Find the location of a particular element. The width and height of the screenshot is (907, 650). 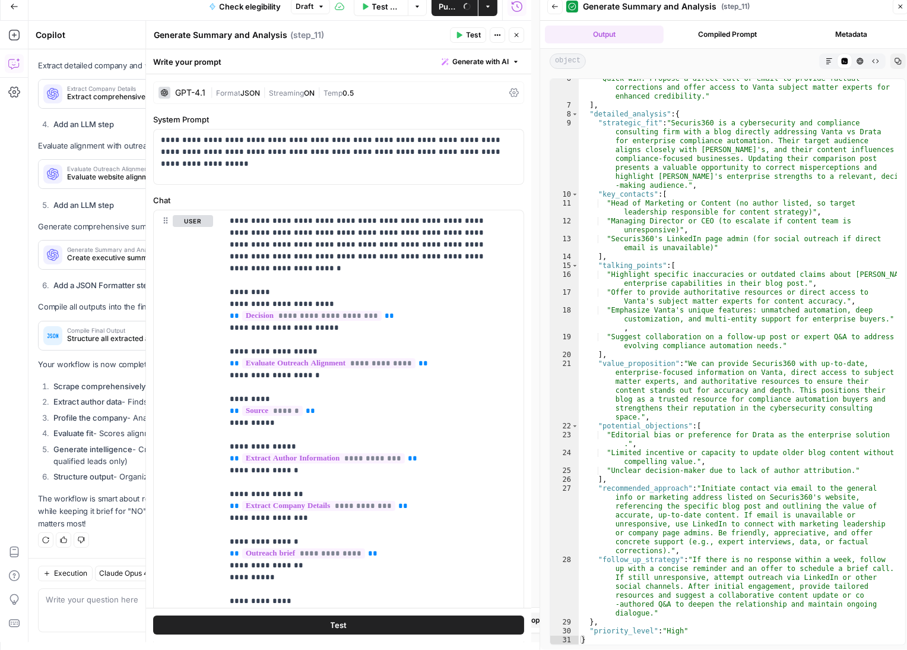

span: Structure all extracted and analyzed data into final output is located at coordinates (187, 338).